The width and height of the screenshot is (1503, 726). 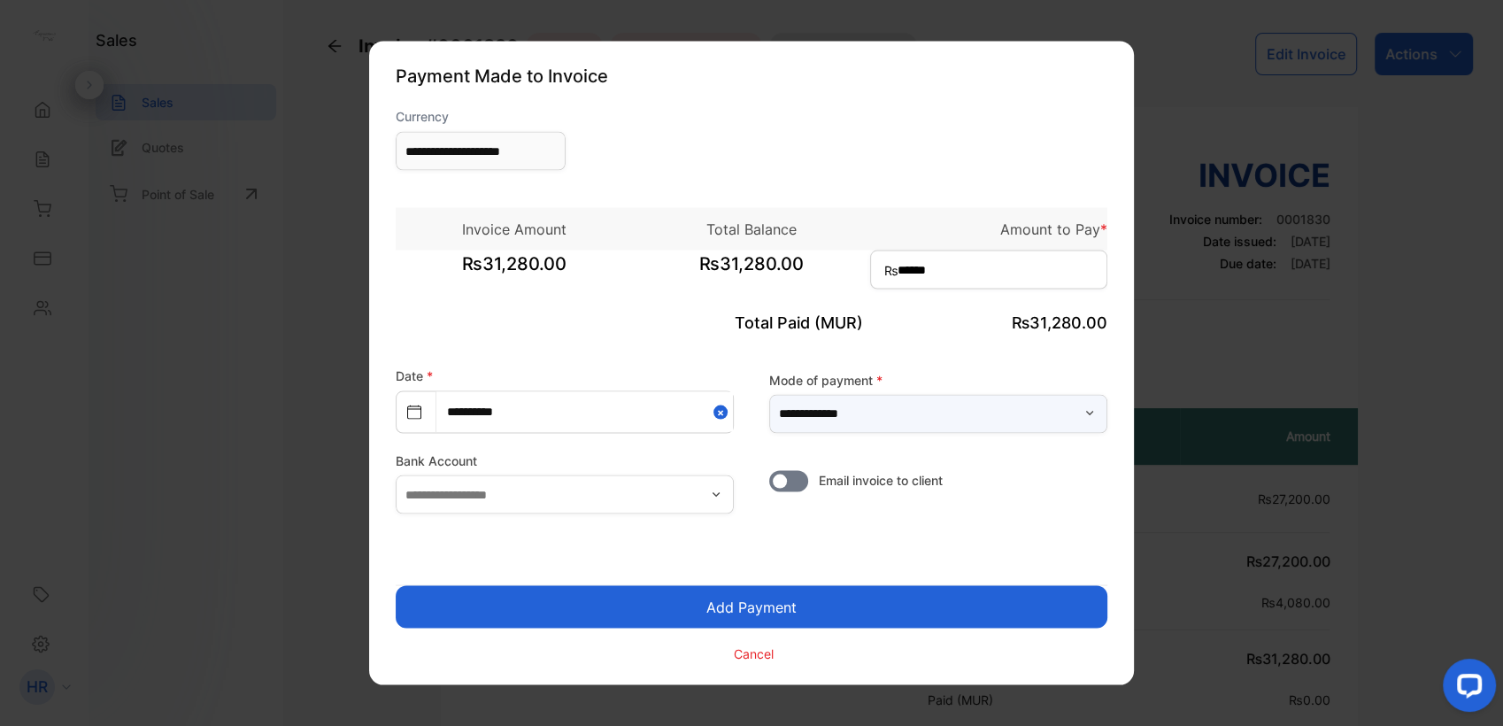 I want to click on p: Total Balance, so click(x=751, y=229).